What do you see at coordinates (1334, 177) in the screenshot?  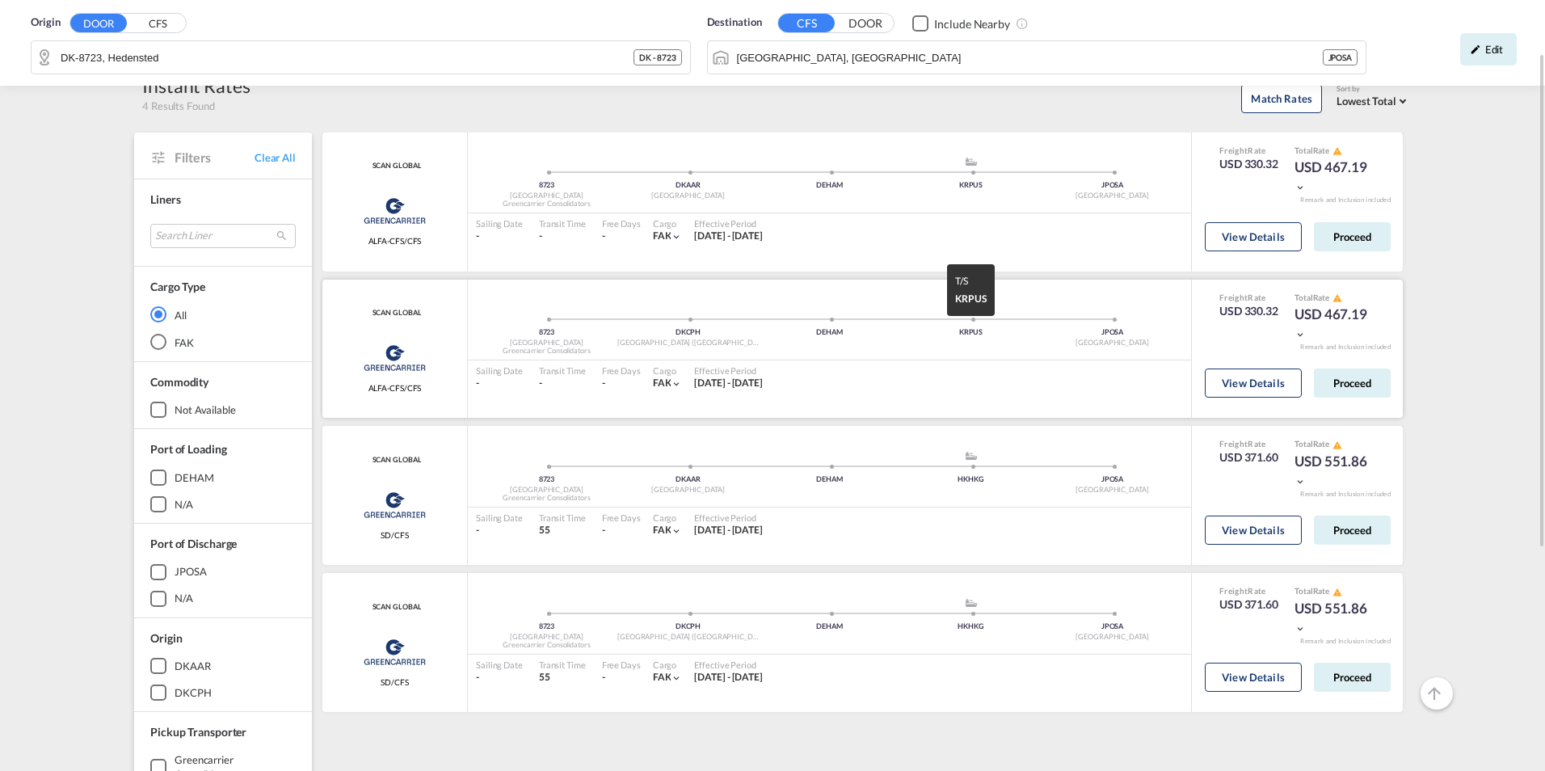 I see `div: USD 467.19` at bounding box center [1334, 177].